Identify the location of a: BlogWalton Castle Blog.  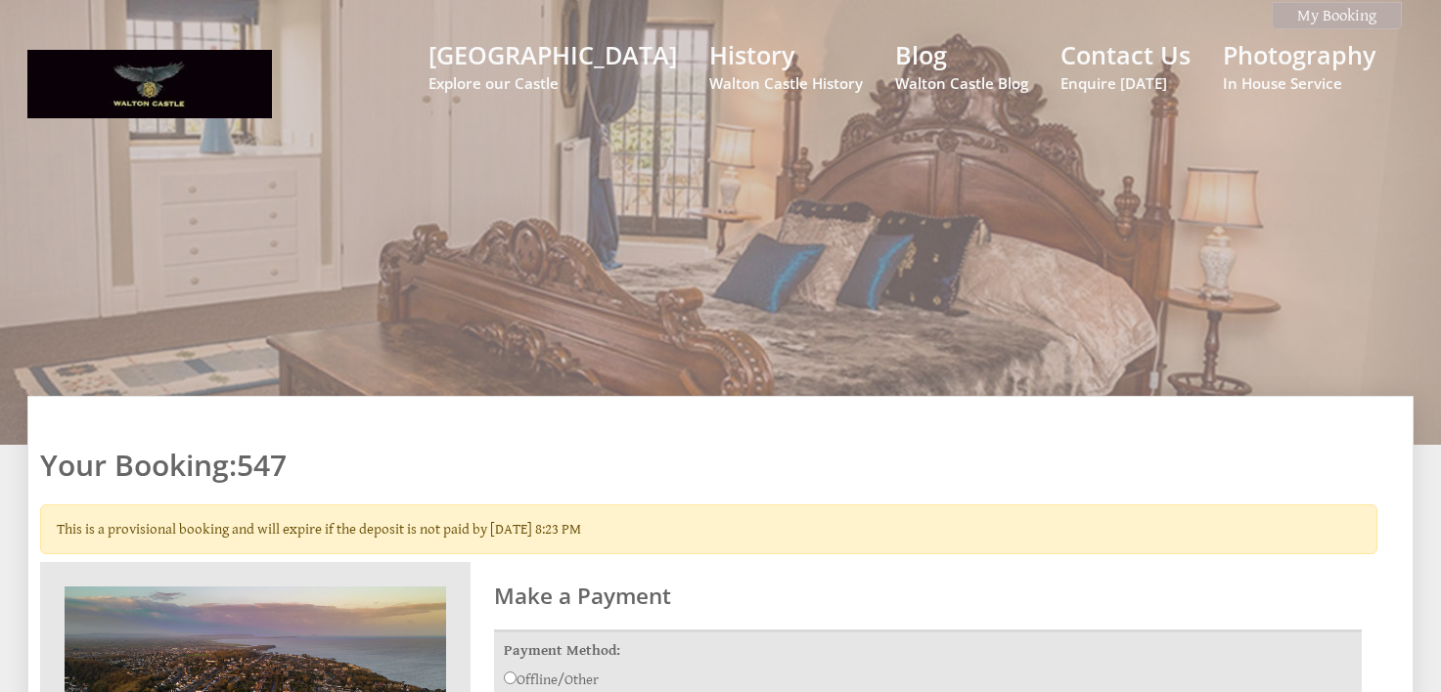
(961, 66).